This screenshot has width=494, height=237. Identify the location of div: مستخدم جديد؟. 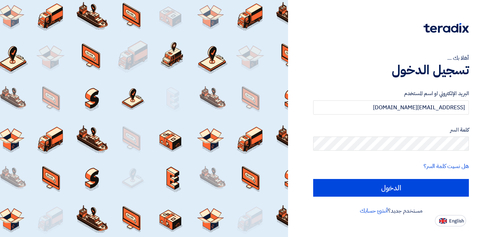
(391, 211).